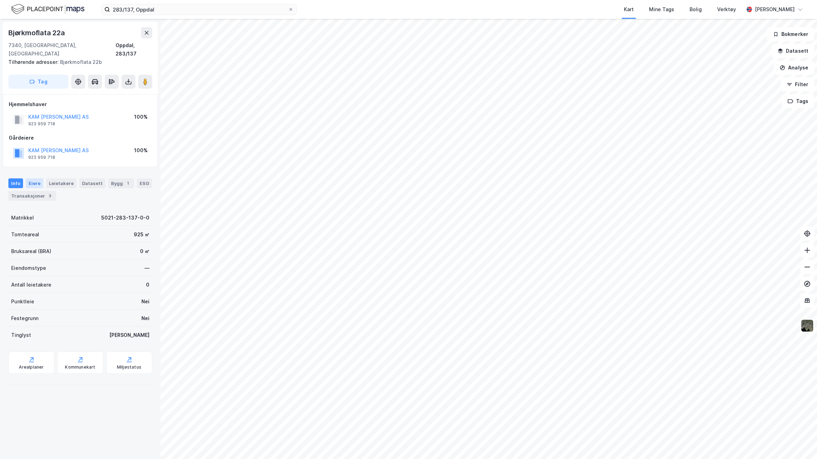 Image resolution: width=817 pixels, height=459 pixels. I want to click on div: Kommunekart, so click(80, 367).